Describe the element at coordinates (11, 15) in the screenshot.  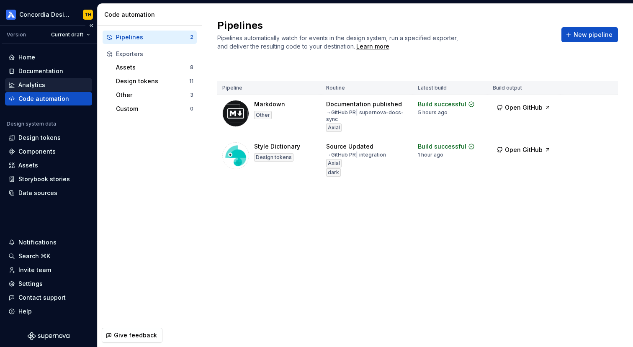
I see `img: 710ec17d-181e-451d-af14-9a91d01c304b.png` at that location.